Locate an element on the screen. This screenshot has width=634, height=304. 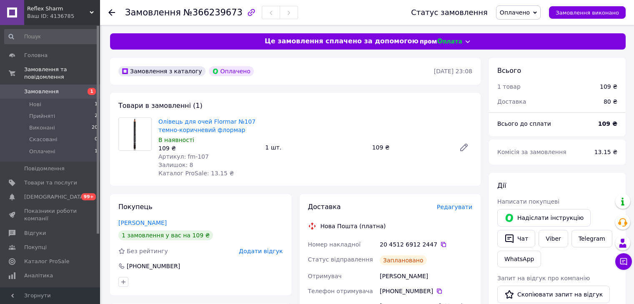
a: WhatsApp is located at coordinates (519, 259).